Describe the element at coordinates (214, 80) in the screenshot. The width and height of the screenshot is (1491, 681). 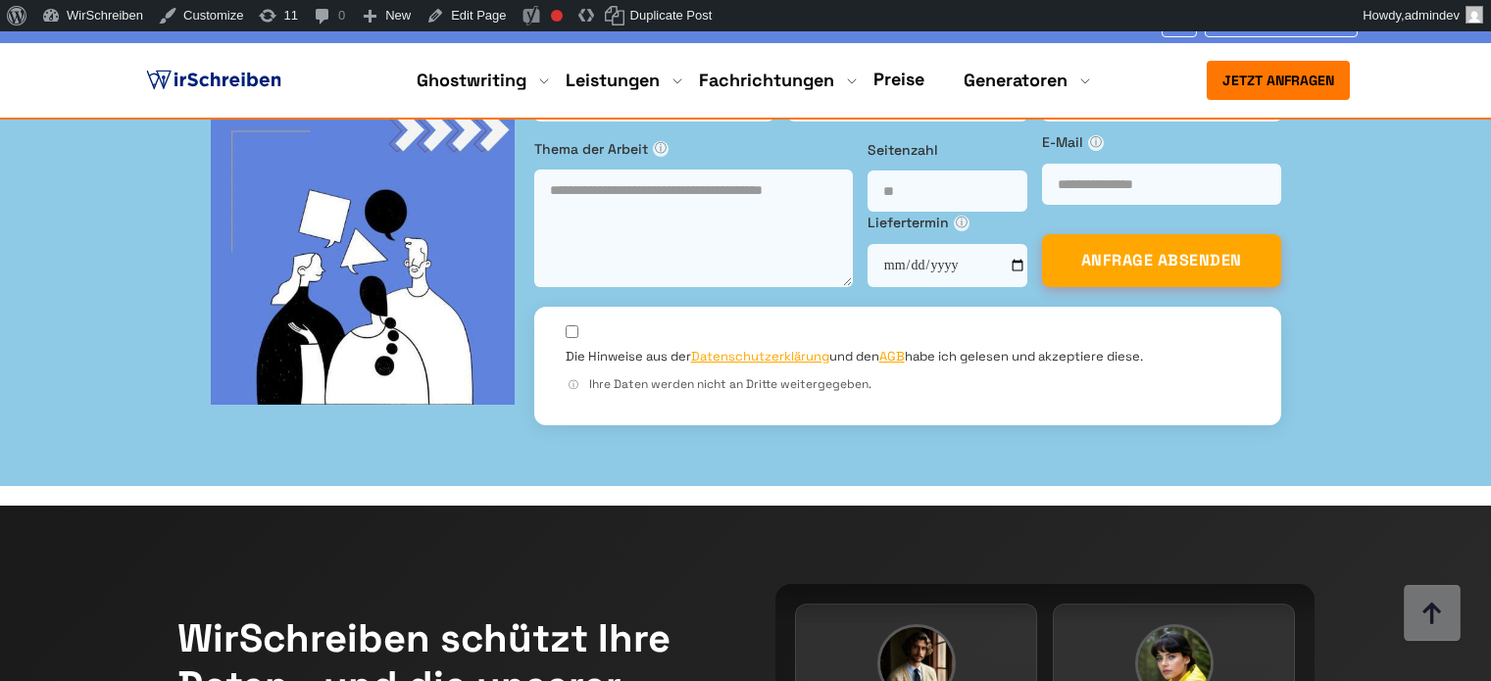
I see `img: logo ghostwriter-österreich` at that location.